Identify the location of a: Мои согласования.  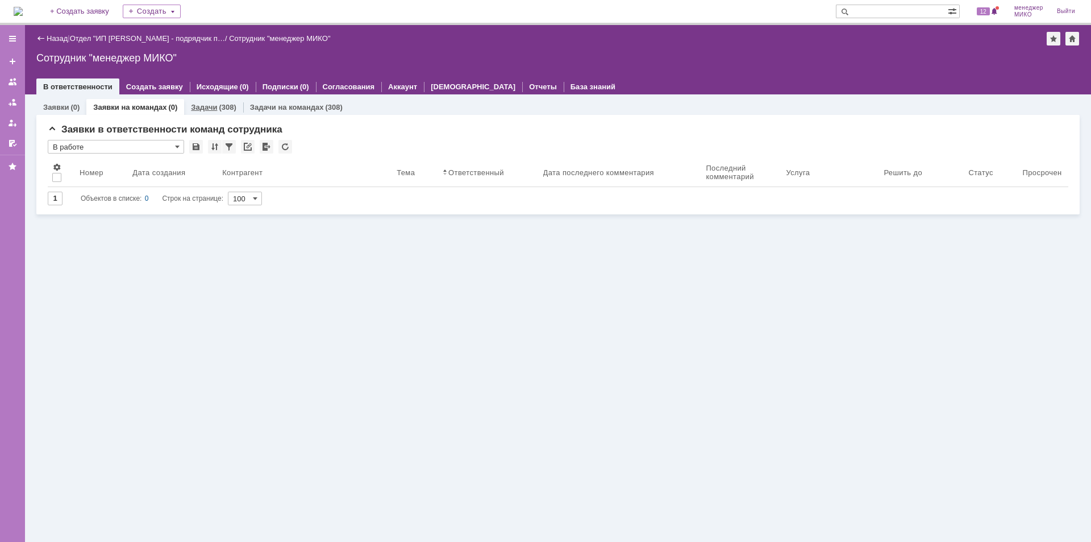
(13, 143).